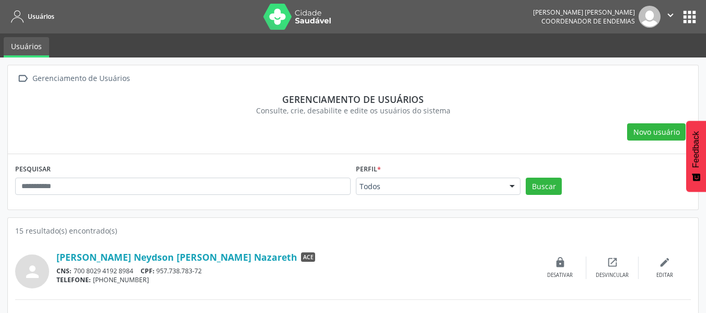 Image resolution: width=706 pixels, height=313 pixels. Describe the element at coordinates (689, 17) in the screenshot. I see `button: apps` at that location.